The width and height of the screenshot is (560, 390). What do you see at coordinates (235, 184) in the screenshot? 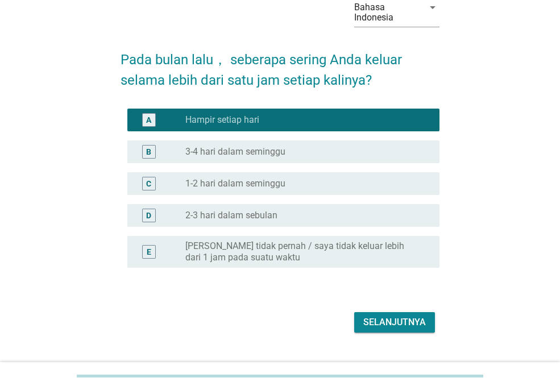
I see `label: 1-2 hari dalam seminggu` at bounding box center [235, 184].